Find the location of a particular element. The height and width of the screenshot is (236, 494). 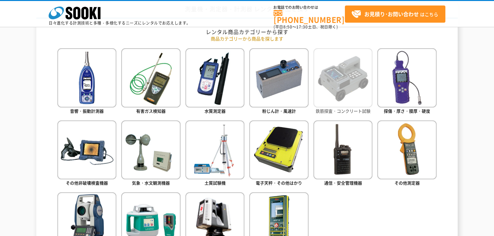

a: その他測定器 is located at coordinates (407, 154).